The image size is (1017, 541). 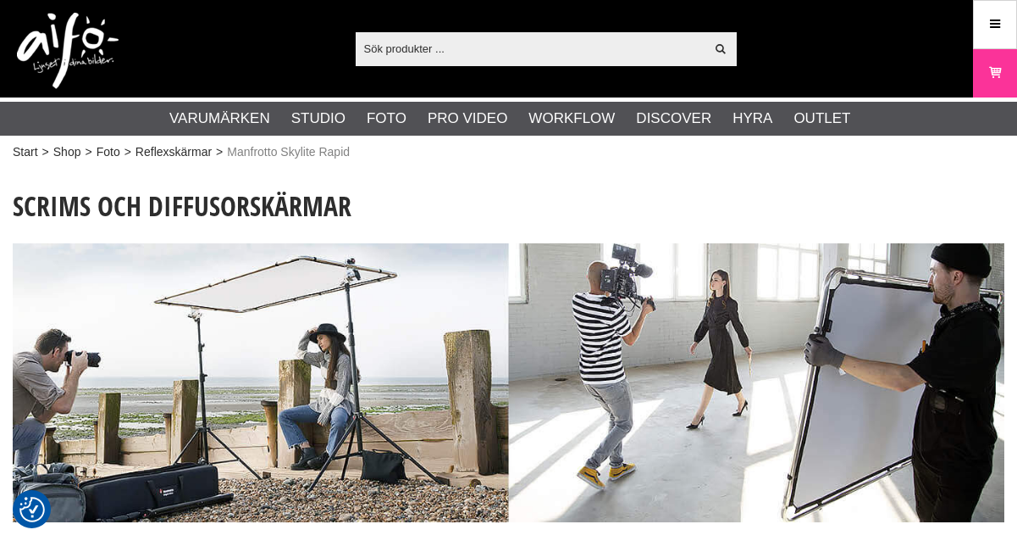 I want to click on img: logo.png, so click(x=68, y=51).